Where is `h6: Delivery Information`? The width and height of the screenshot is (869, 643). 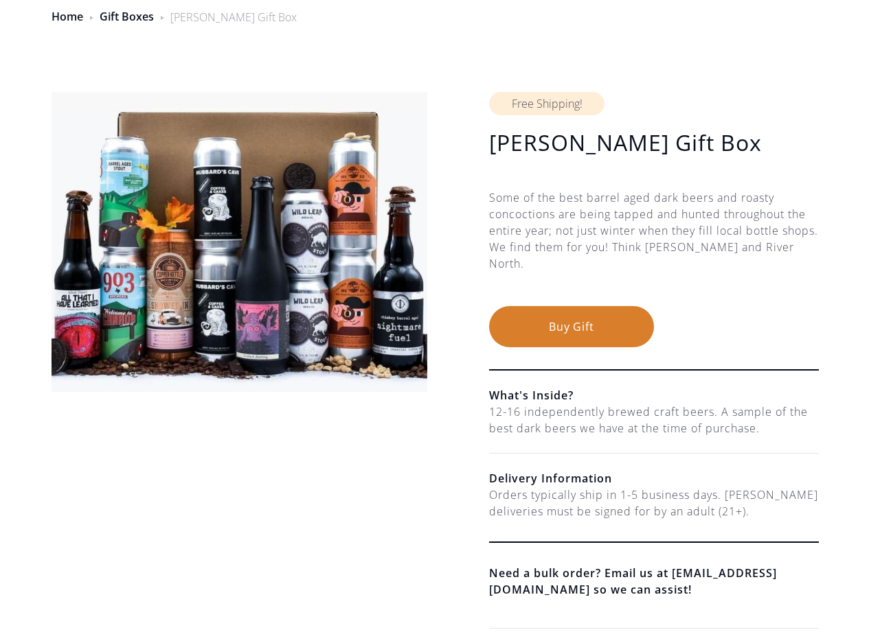 h6: Delivery Information is located at coordinates (654, 479).